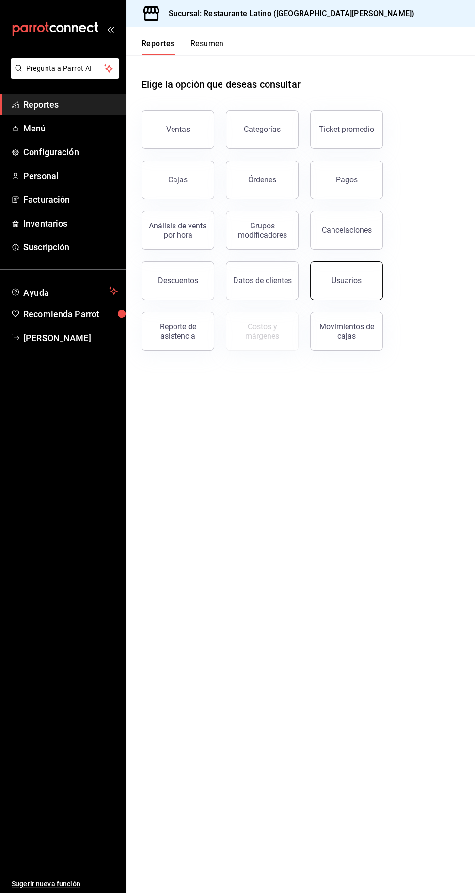 The width and height of the screenshot is (475, 893). I want to click on div: Descuentos, so click(178, 280).